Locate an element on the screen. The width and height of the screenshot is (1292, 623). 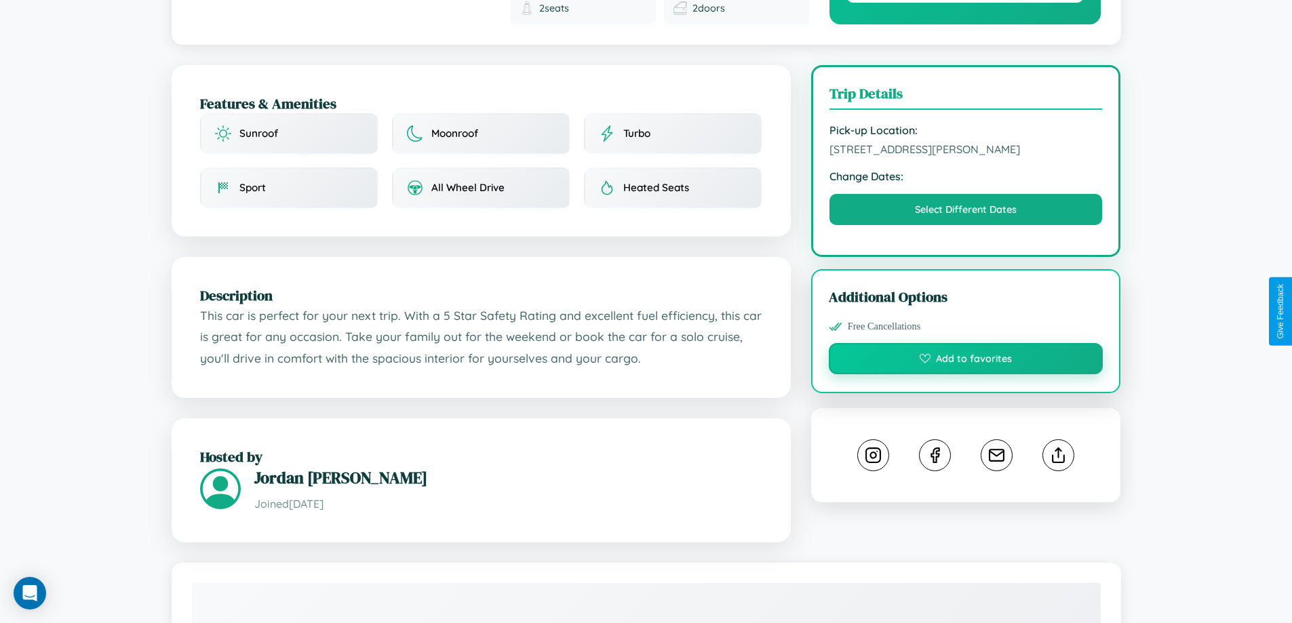
h3: Additional Options is located at coordinates (966, 296).